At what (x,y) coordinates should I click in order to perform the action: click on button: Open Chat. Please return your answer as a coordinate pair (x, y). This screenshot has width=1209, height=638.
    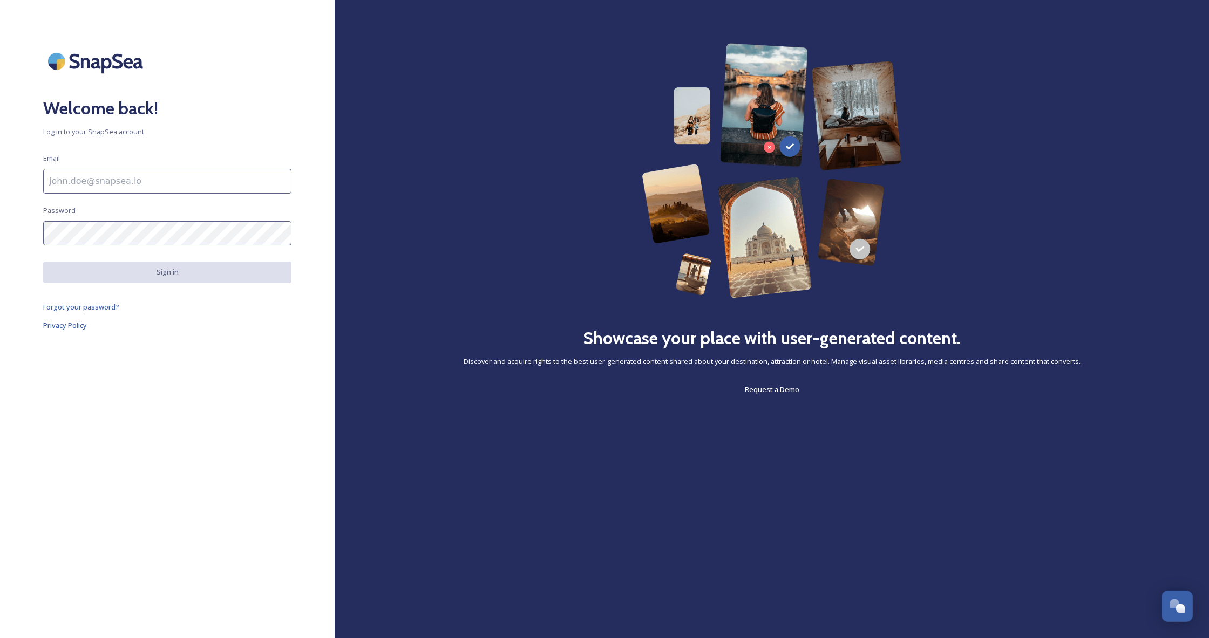
    Looking at the image, I should click on (1177, 606).